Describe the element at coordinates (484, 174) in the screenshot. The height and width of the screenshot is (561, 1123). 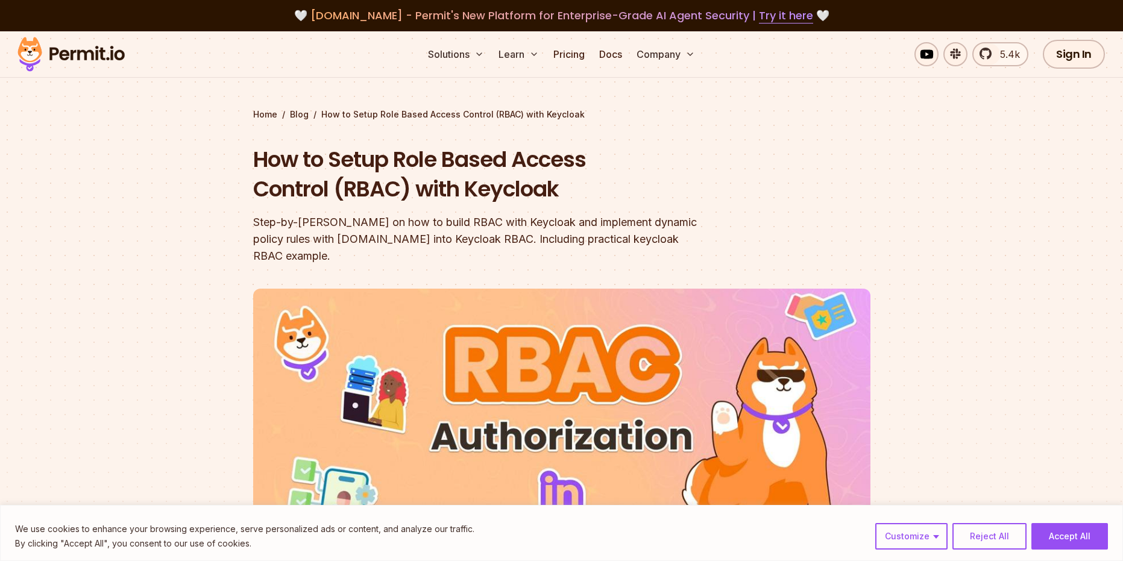
I see `h1: How to Setup Role Based Access Control (RBAC) with Keycloak` at that location.